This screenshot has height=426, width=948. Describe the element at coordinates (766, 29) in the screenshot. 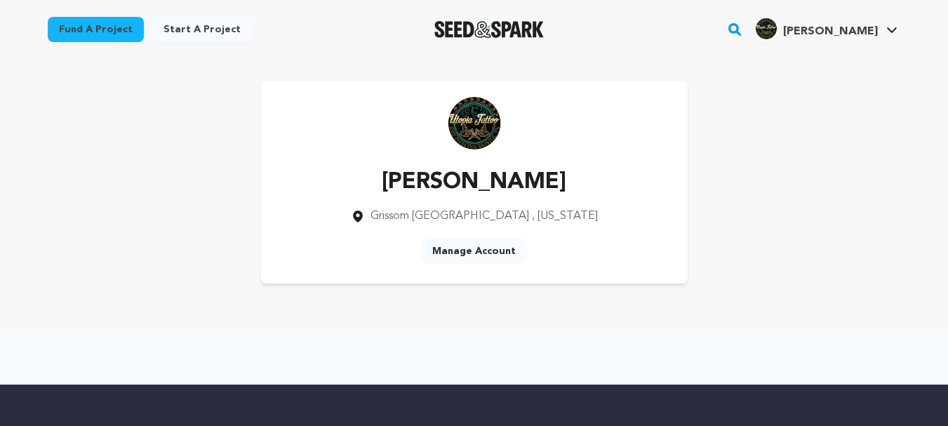

I see `img: d2d8fb73fa27aff7.jpg` at that location.